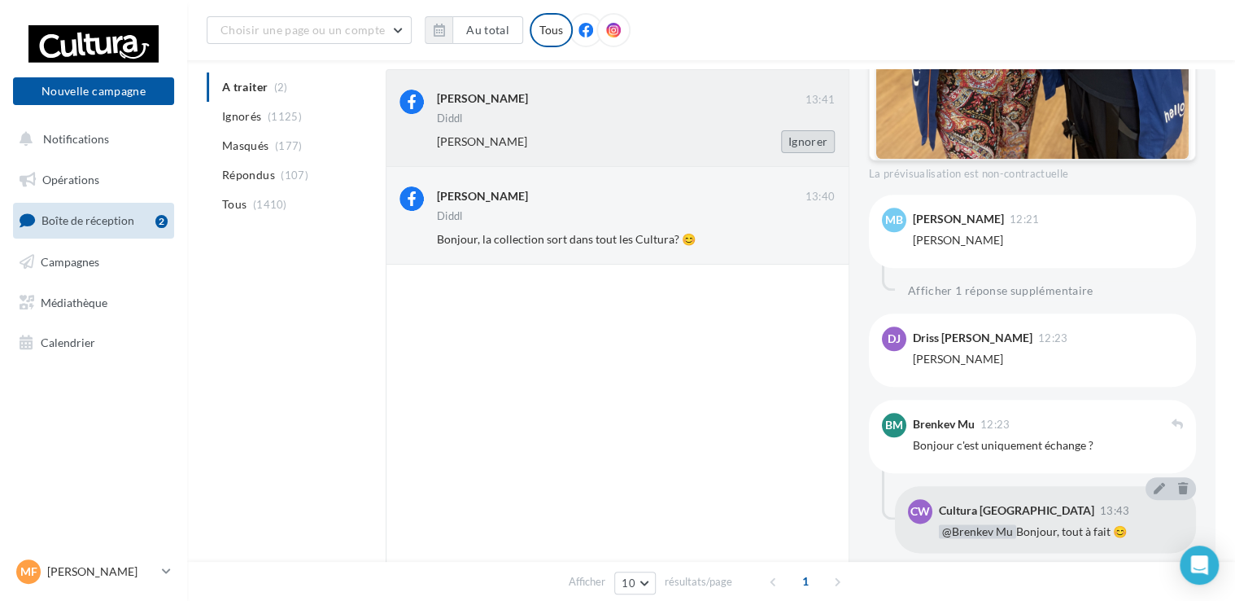 The image size is (1235, 601). Describe the element at coordinates (94, 343) in the screenshot. I see `a: Calendrier` at that location.